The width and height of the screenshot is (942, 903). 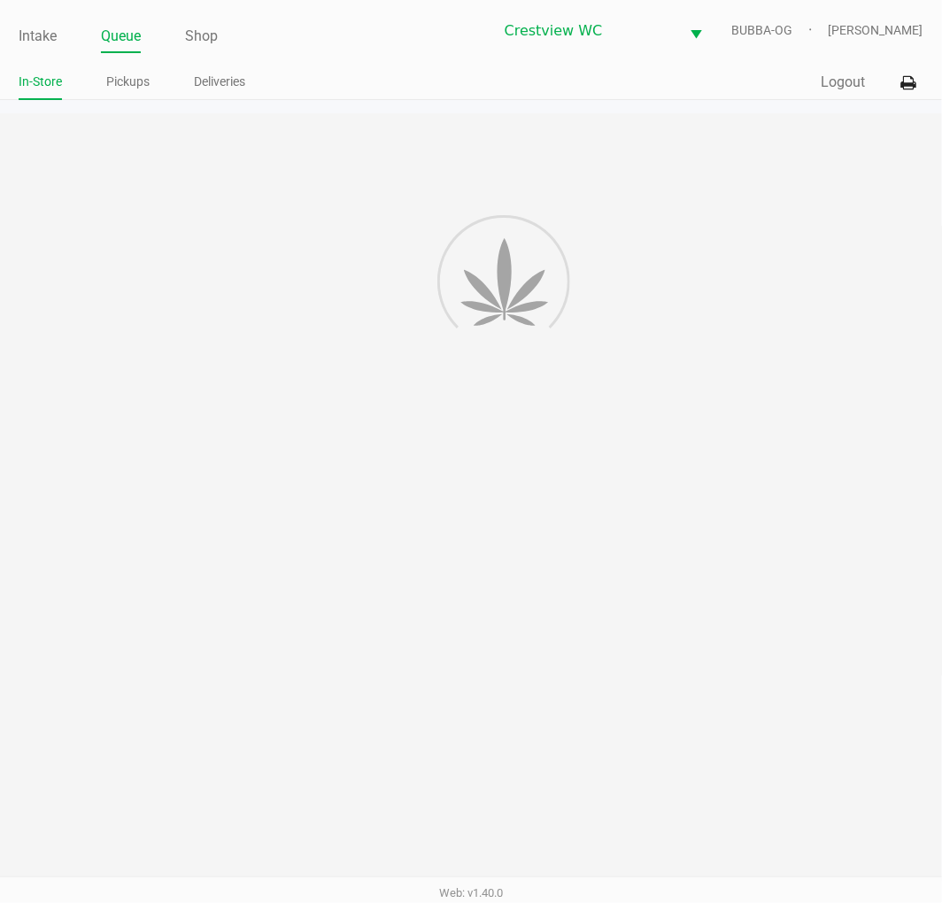 I want to click on button: Select, so click(x=697, y=30).